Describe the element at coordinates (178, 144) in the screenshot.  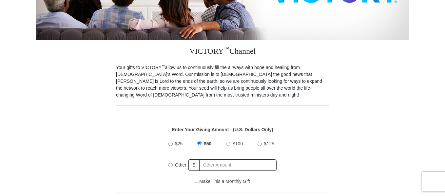
I see `span: $25` at that location.